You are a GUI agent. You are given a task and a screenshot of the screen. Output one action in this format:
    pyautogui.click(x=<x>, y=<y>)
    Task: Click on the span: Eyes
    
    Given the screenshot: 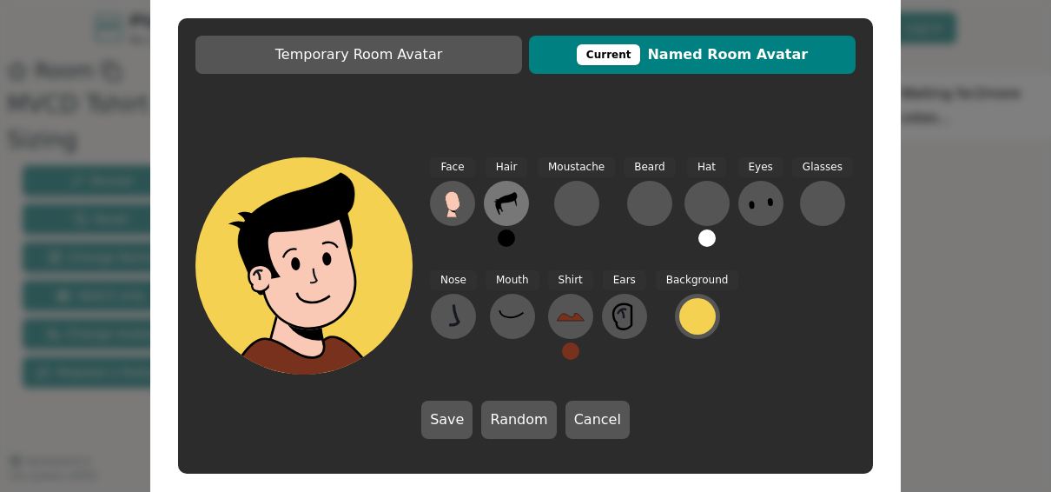 What is the action you would take?
    pyautogui.click(x=761, y=167)
    